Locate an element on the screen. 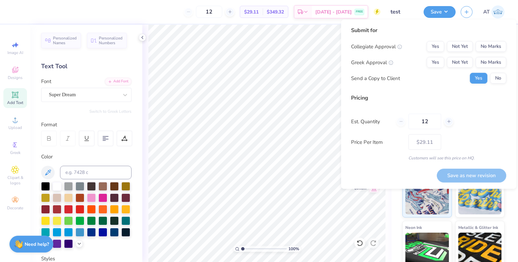 This screenshot has width=518, height=262. span: $349.32 is located at coordinates (275, 12).